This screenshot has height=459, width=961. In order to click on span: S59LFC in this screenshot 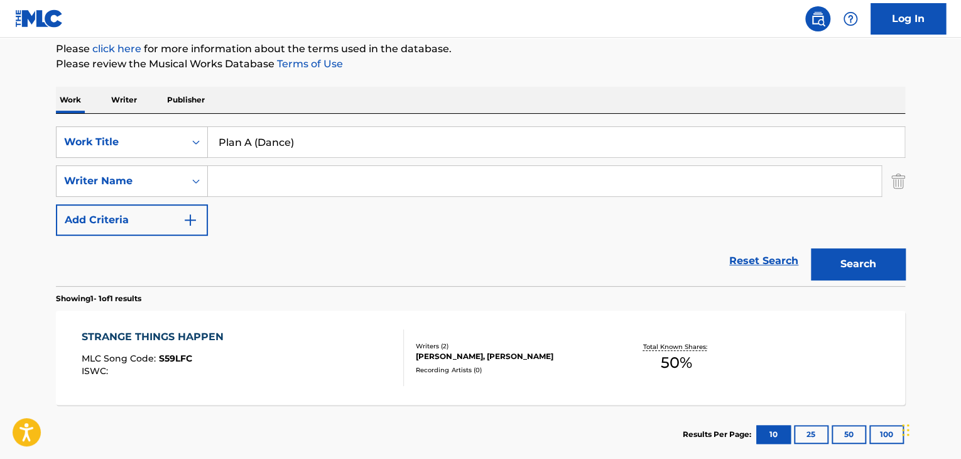, I will do `click(175, 358)`.